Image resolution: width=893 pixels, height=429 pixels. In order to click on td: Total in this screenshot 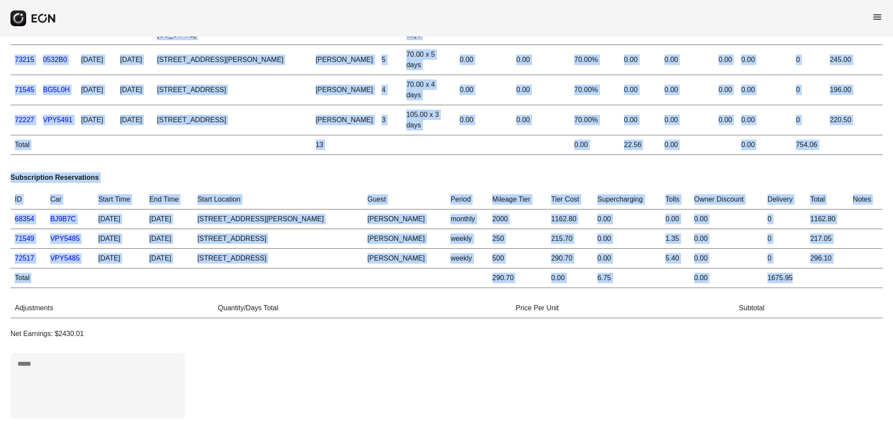, I will do `click(24, 145)`.